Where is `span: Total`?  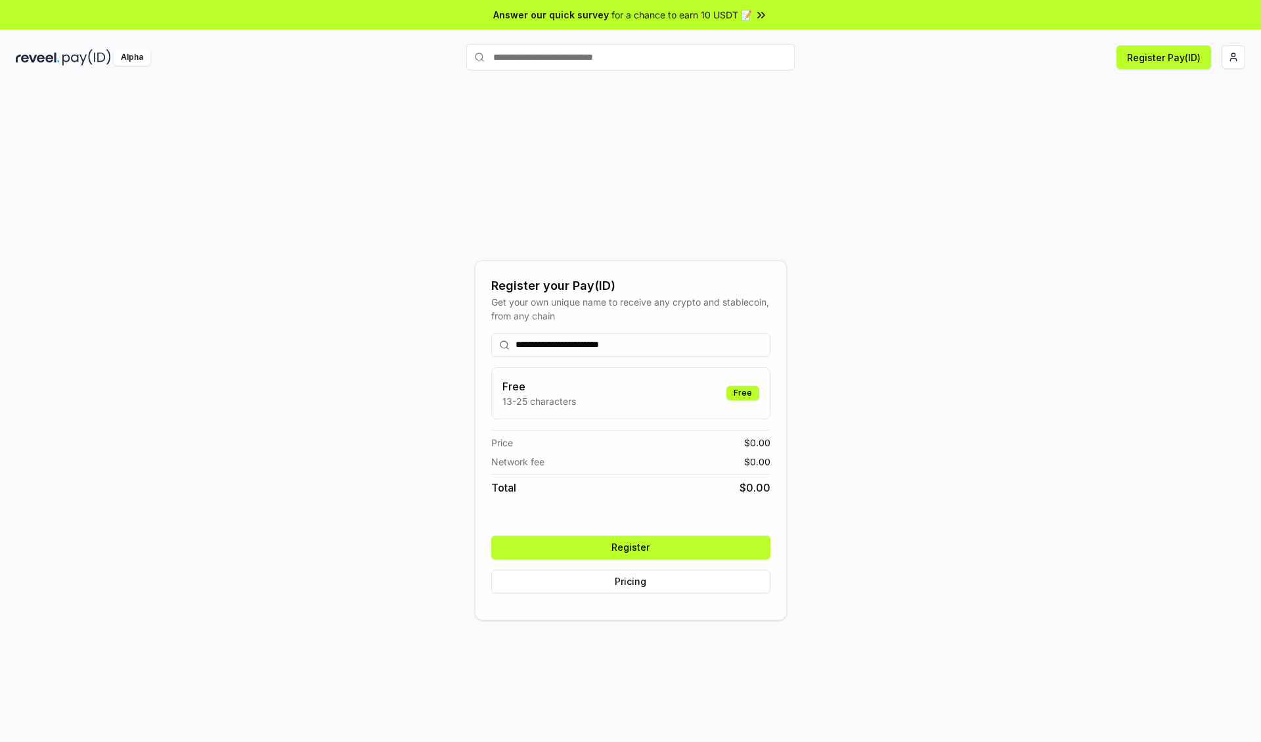
span: Total is located at coordinates (504, 487).